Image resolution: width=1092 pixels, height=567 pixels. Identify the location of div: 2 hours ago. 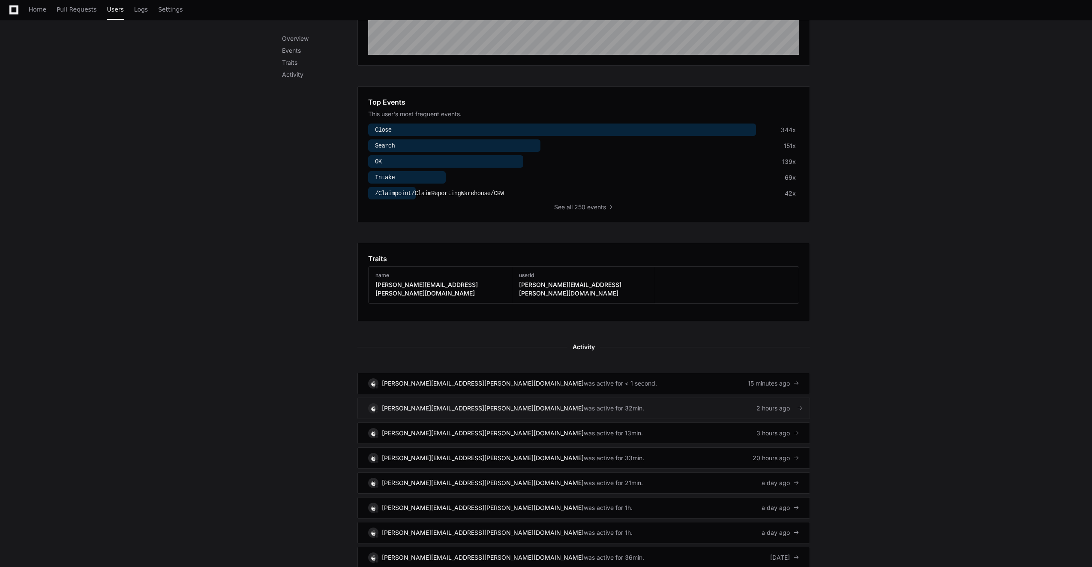
(778, 408).